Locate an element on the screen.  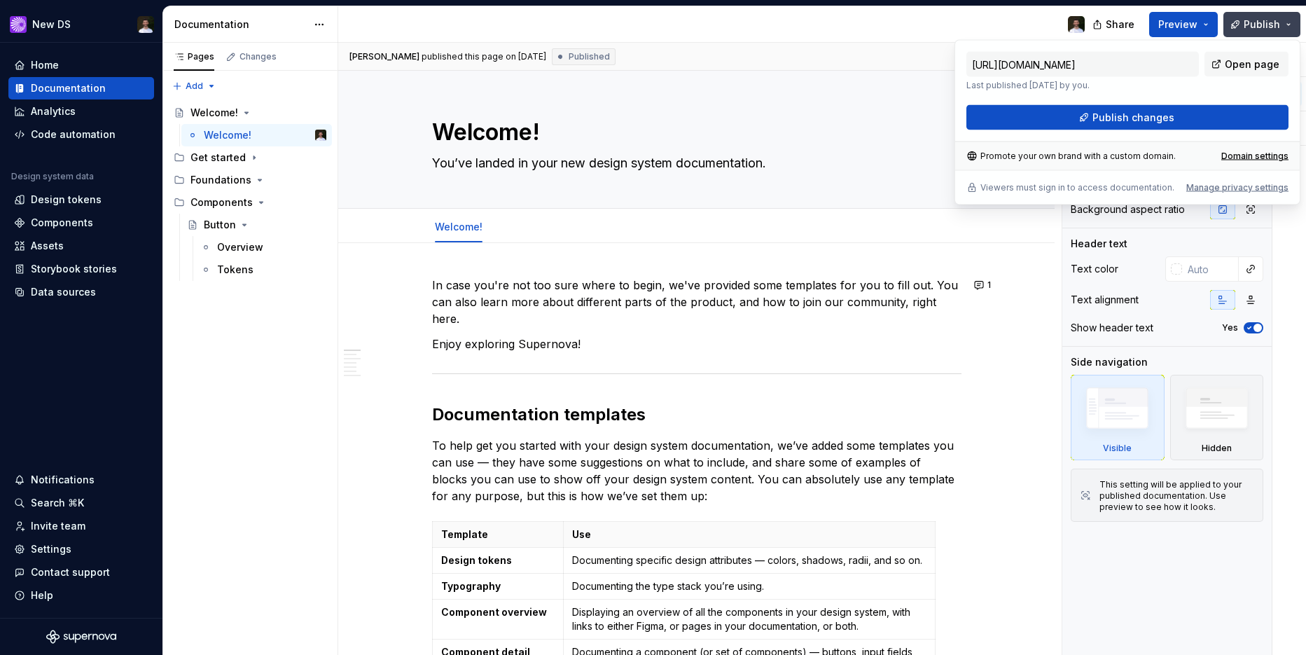
p: To help get you started with your design system documentation, we’ve added some templates you can... is located at coordinates (697, 471).